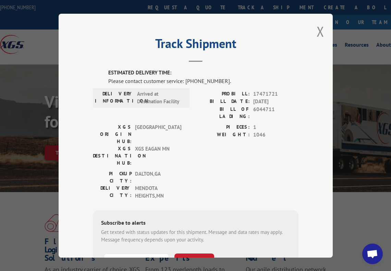  I want to click on input: Phone Number, so click(136, 260).